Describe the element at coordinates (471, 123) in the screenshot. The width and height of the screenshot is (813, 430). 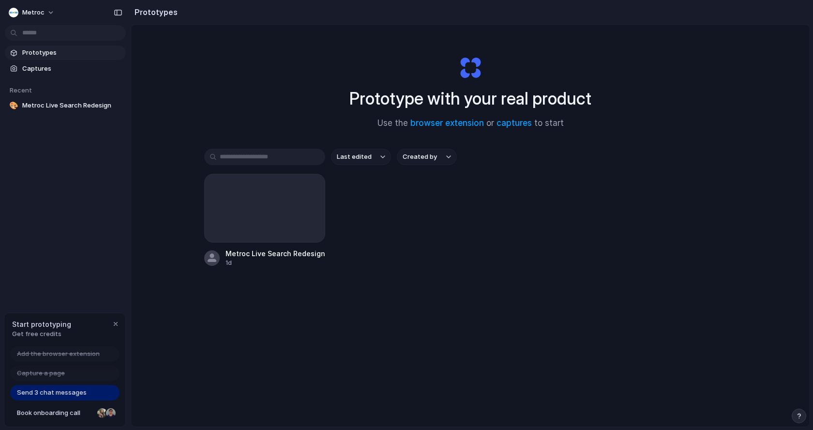
I see `span: Use the or to start` at that location.